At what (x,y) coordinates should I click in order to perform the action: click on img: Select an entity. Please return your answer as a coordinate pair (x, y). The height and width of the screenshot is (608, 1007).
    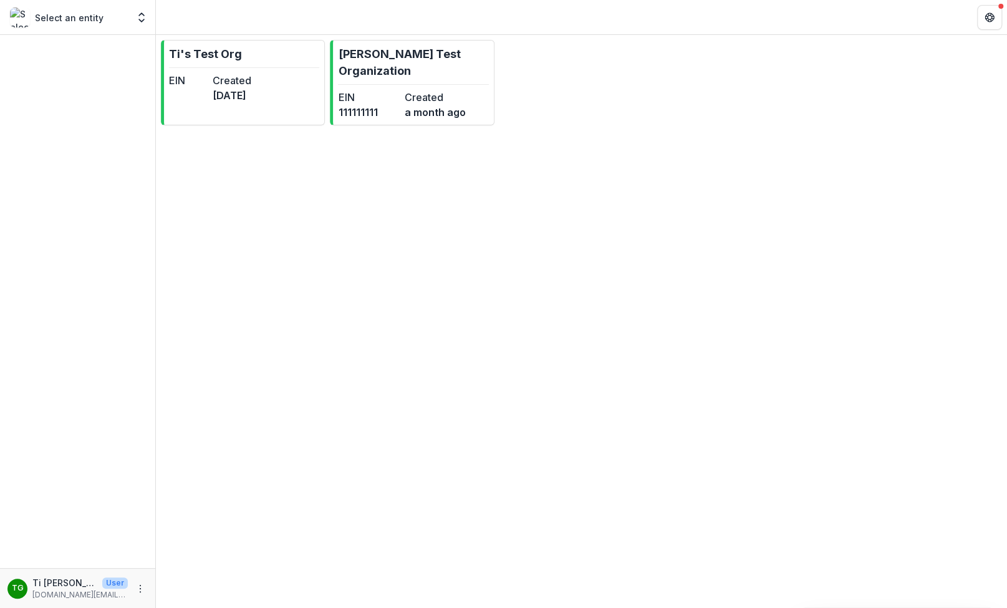
    Looking at the image, I should click on (20, 17).